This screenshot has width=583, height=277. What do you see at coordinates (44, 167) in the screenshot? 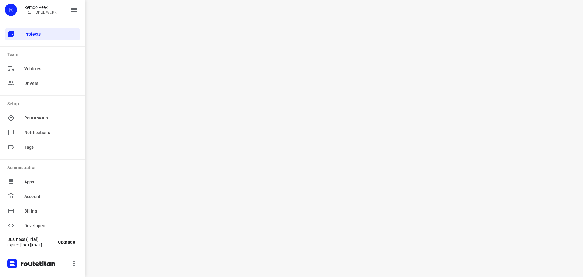
I see `p: Administration` at bounding box center [44, 167].